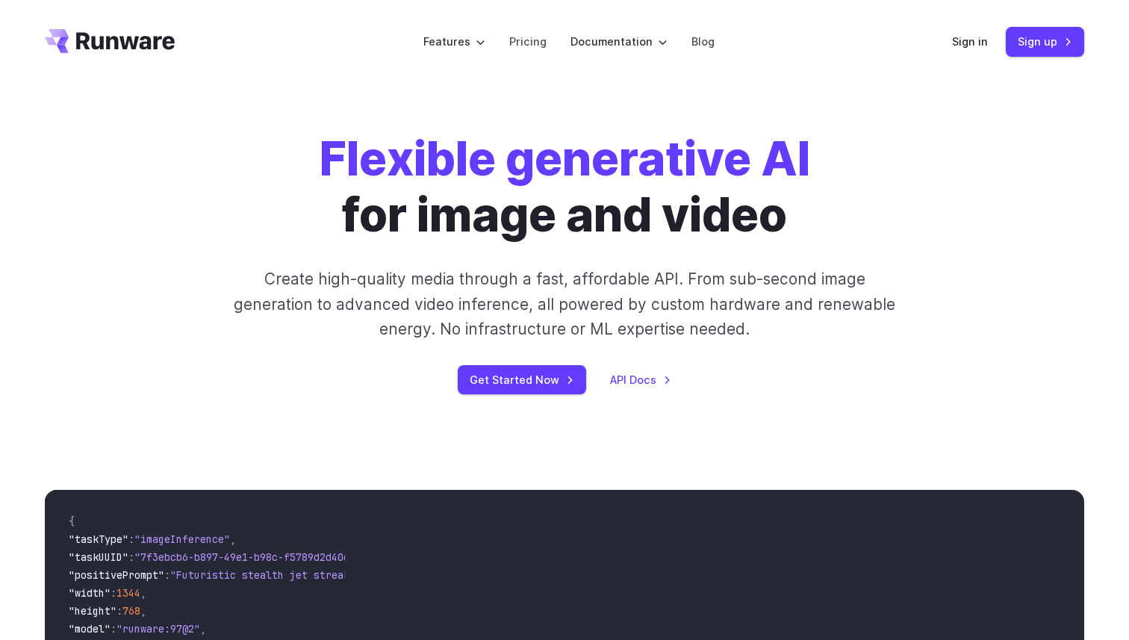 The width and height of the screenshot is (1129, 640). I want to click on span: "model", so click(90, 629).